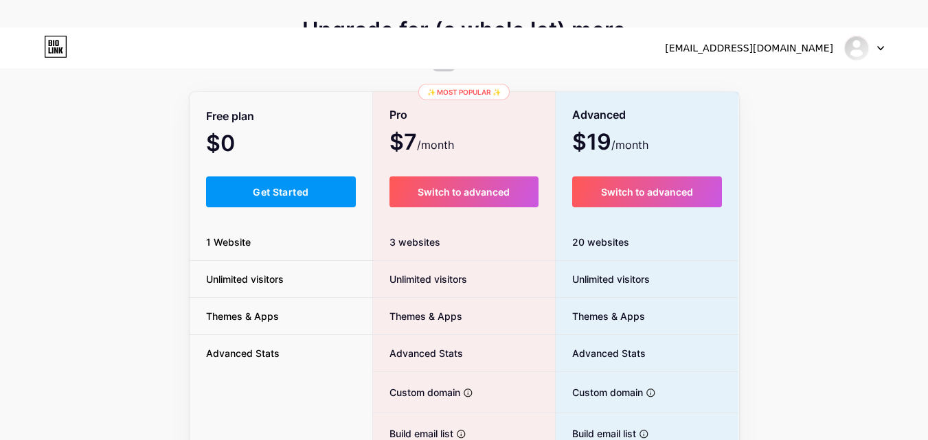  What do you see at coordinates (281, 192) in the screenshot?
I see `button: Get Started` at bounding box center [281, 192].